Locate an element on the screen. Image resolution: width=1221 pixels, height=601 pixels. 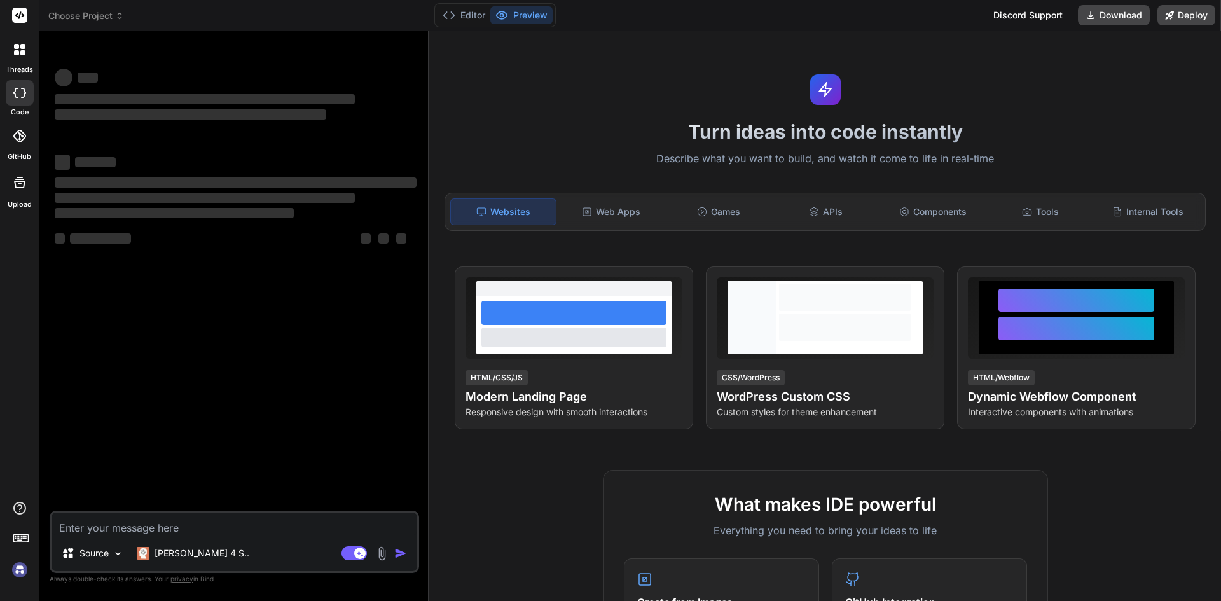
div: APIs is located at coordinates (826, 212).